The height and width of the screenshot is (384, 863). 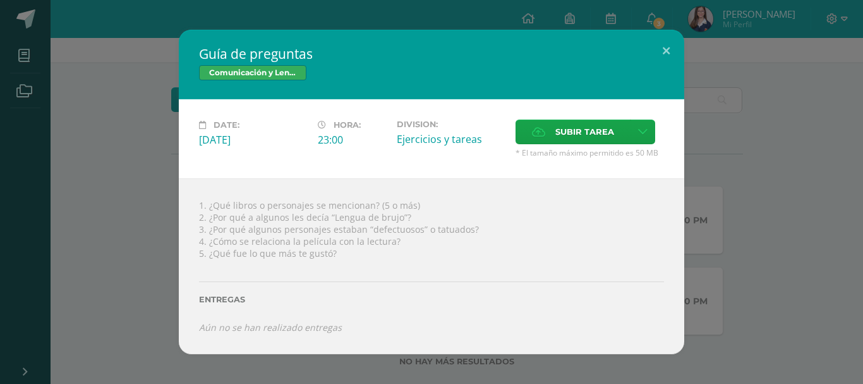 I want to click on div: 23:00, so click(x=352, y=140).